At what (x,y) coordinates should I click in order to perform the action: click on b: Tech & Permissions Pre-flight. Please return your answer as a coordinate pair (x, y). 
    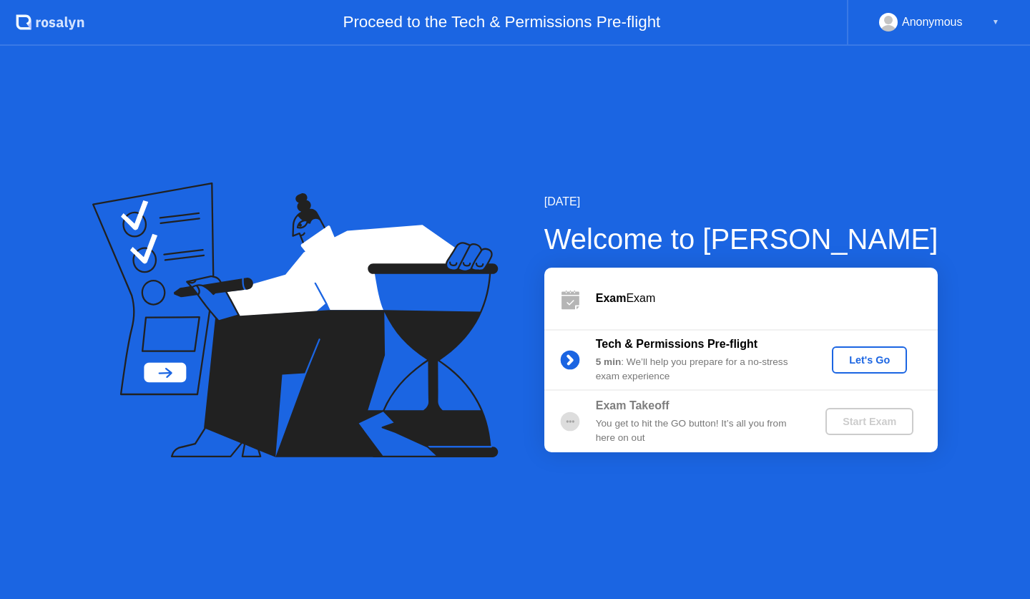
    Looking at the image, I should click on (676, 343).